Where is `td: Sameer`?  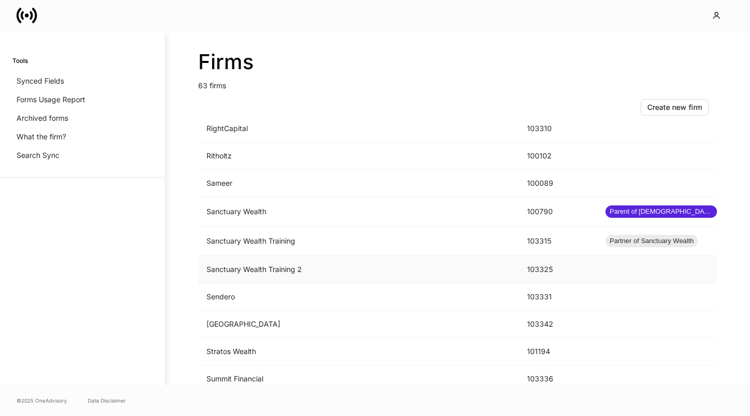 td: Sameer is located at coordinates (358, 183).